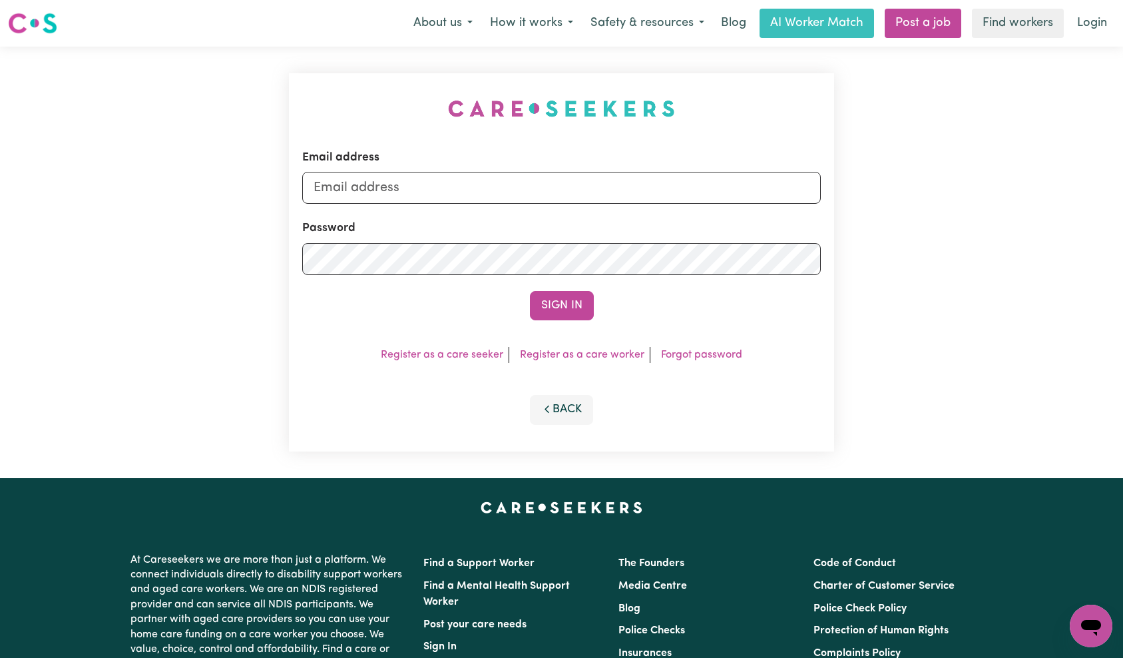 The image size is (1123, 658). What do you see at coordinates (440, 646) in the screenshot?
I see `a: Sign In` at bounding box center [440, 646].